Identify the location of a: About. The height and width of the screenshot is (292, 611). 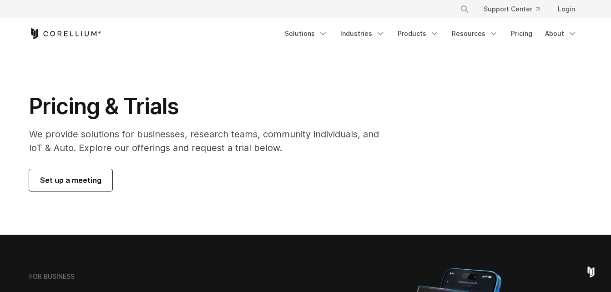
(561, 34).